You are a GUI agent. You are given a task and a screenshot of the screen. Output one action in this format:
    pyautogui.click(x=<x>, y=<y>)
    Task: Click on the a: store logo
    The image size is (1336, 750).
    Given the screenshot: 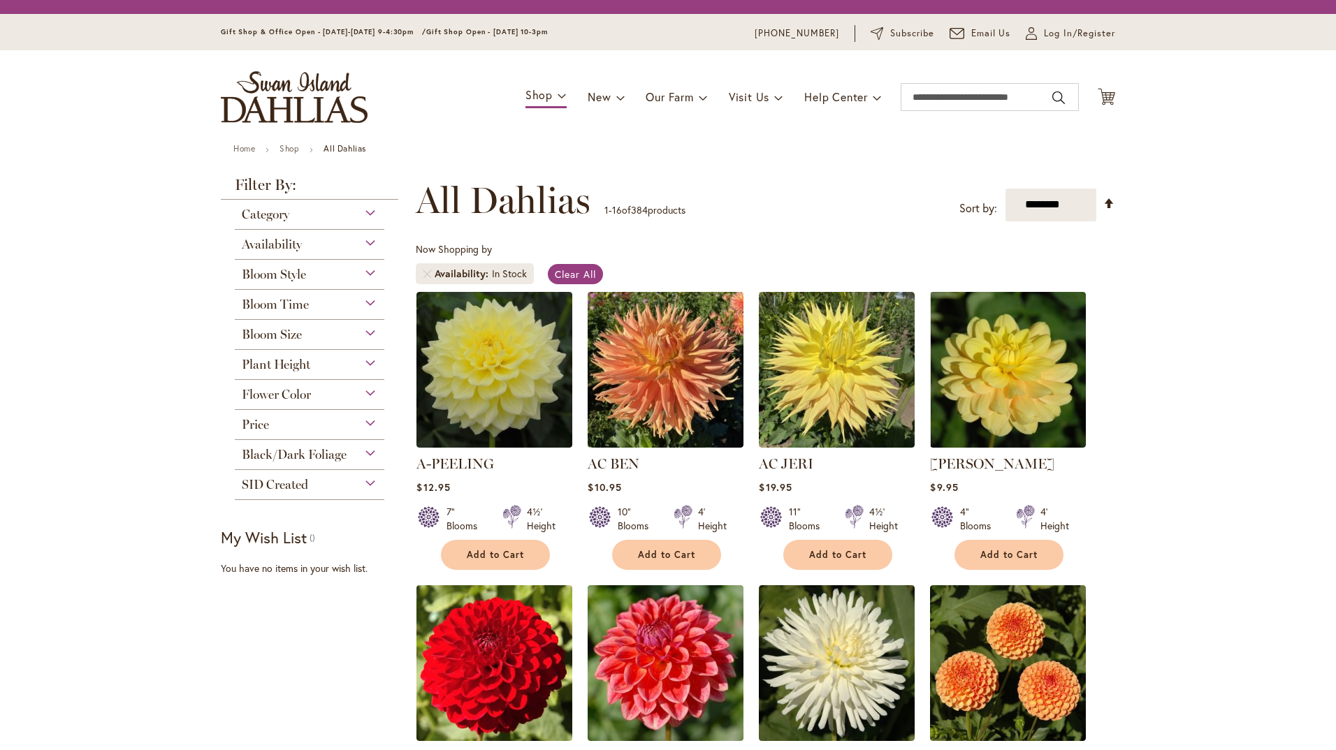 What is the action you would take?
    pyautogui.click(x=294, y=97)
    